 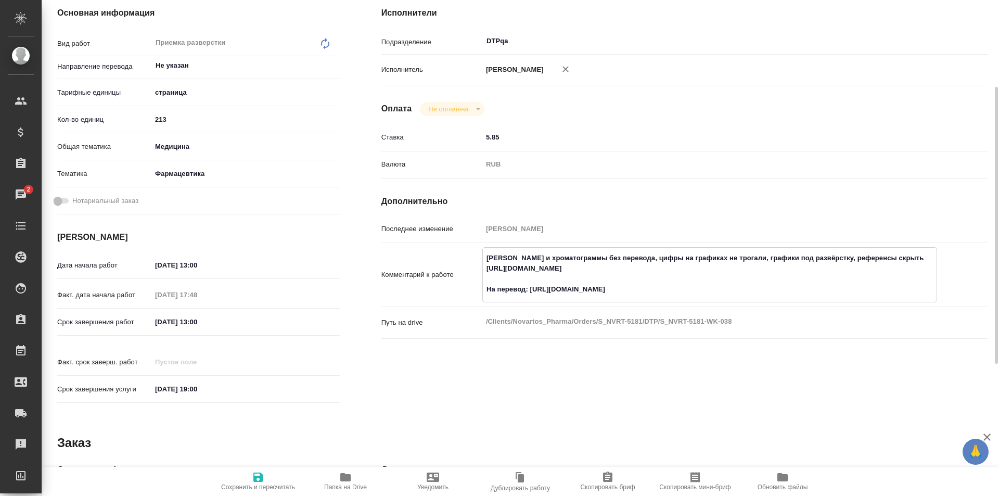 I want to click on div: страница, so click(x=246, y=93).